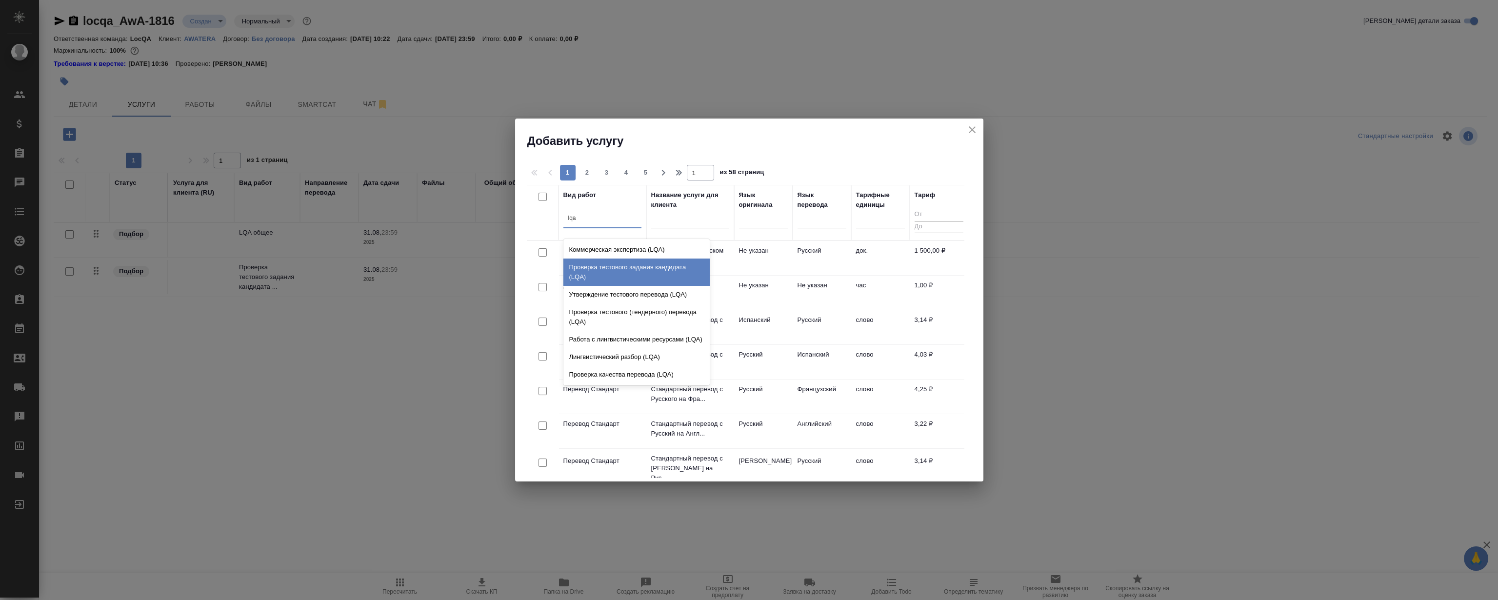 This screenshot has height=600, width=1498. Describe the element at coordinates (939, 258) in the screenshot. I see `td: 1 500,00 ₽` at that location.